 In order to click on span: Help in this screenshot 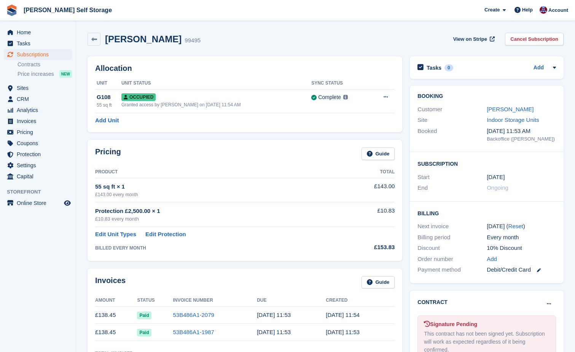, I will do `click(528, 10)`.